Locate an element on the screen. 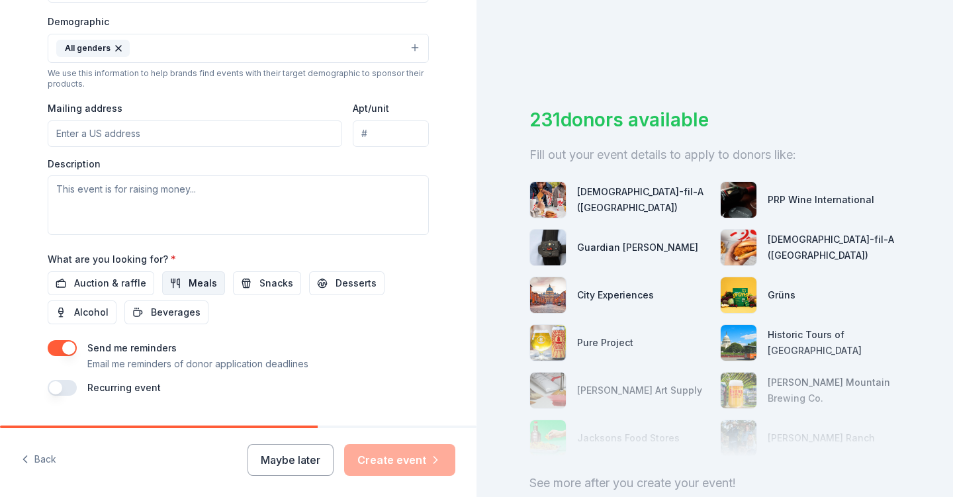 The image size is (953, 497). div: We use this information to help brands find events with their target demographic to sponsor their... is located at coordinates (238, 79).